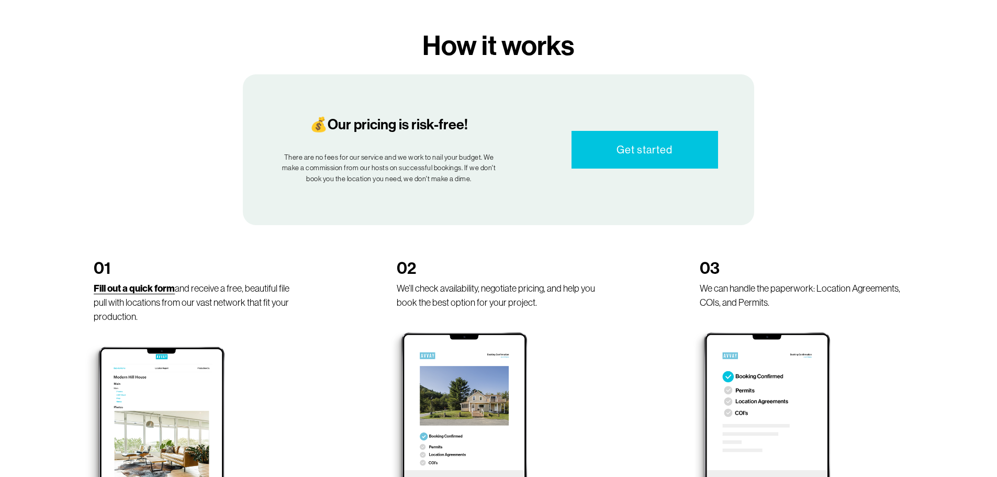 The image size is (997, 477). What do you see at coordinates (498, 296) in the screenshot?
I see `p: We’ll check availability, negotiate pricing, and help you book the best option for your project.` at bounding box center [498, 296].